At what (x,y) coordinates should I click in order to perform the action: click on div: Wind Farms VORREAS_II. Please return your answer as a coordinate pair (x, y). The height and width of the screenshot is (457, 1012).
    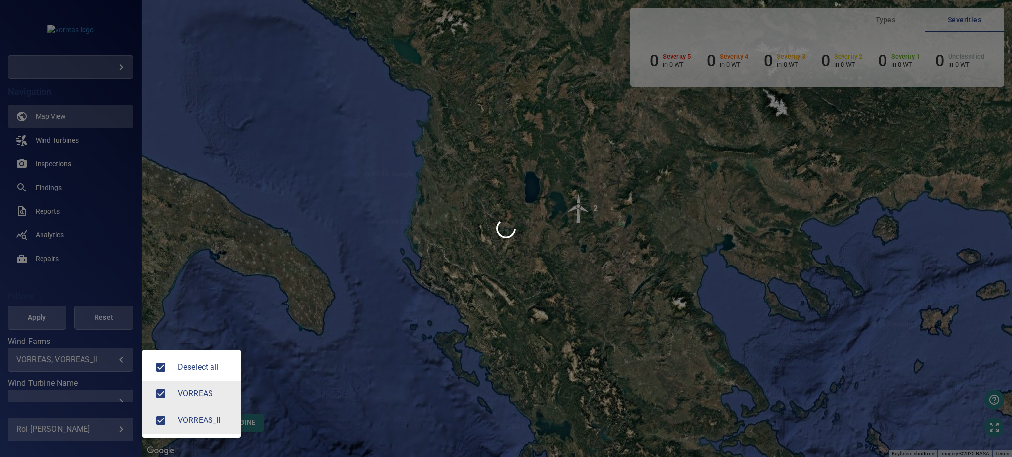
    Looking at the image, I should click on (205, 421).